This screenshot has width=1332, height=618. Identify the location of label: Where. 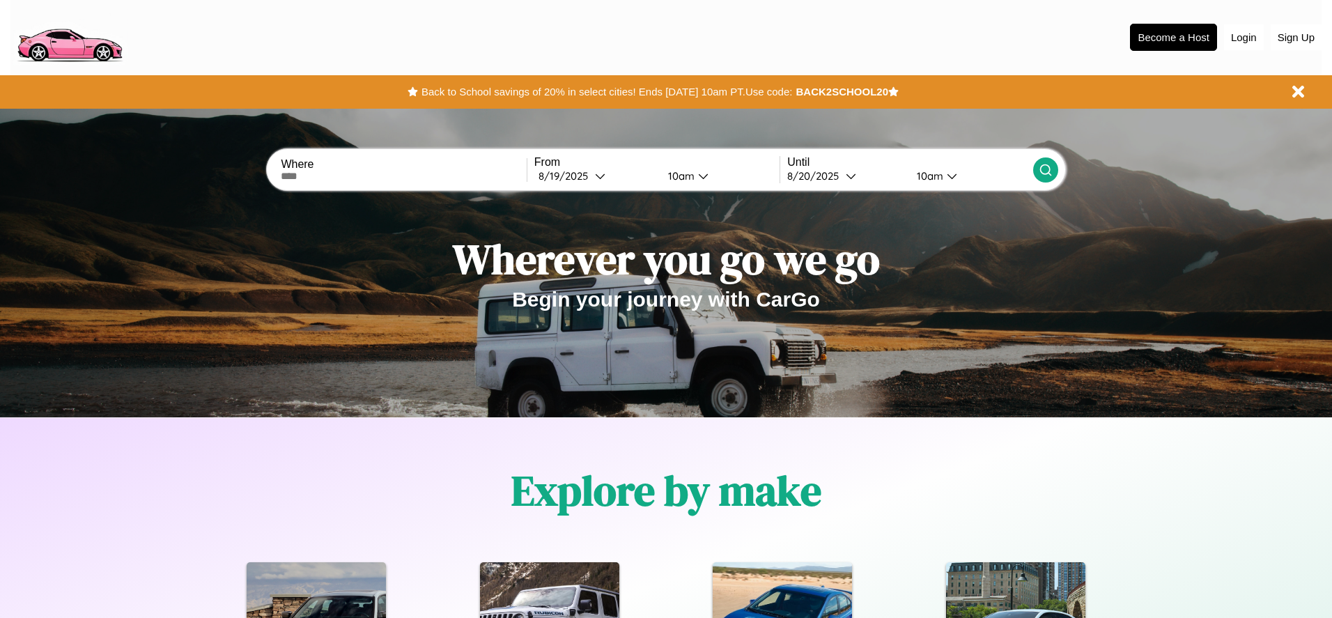
(403, 164).